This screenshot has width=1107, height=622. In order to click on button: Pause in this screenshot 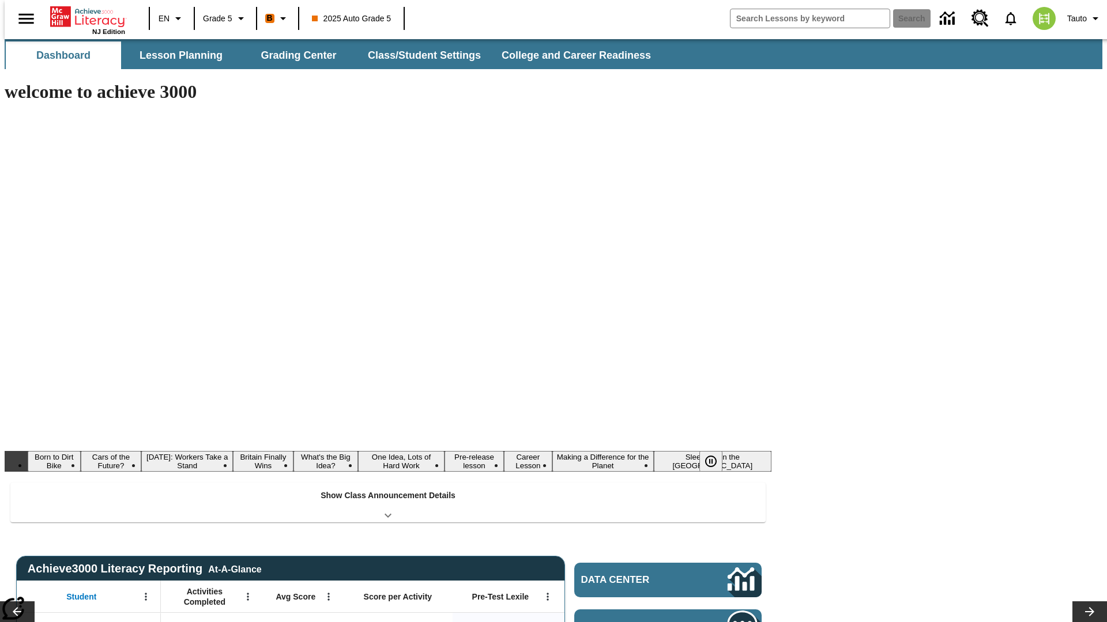, I will do `click(711, 462)`.